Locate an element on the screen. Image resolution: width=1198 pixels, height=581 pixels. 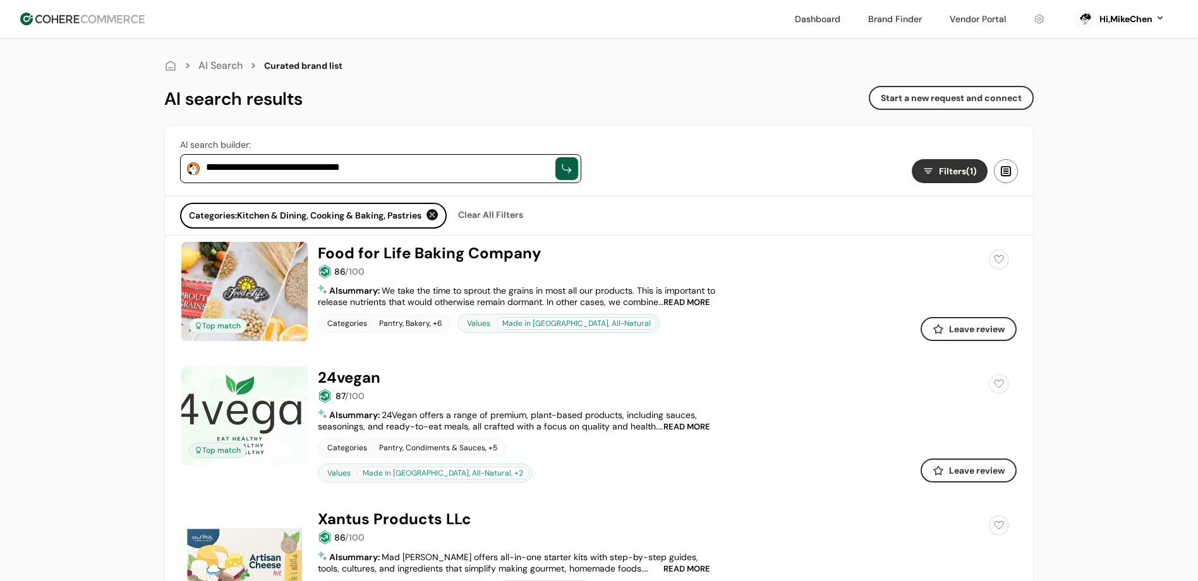
div: Hi, MikeChen is located at coordinates (1126, 19).